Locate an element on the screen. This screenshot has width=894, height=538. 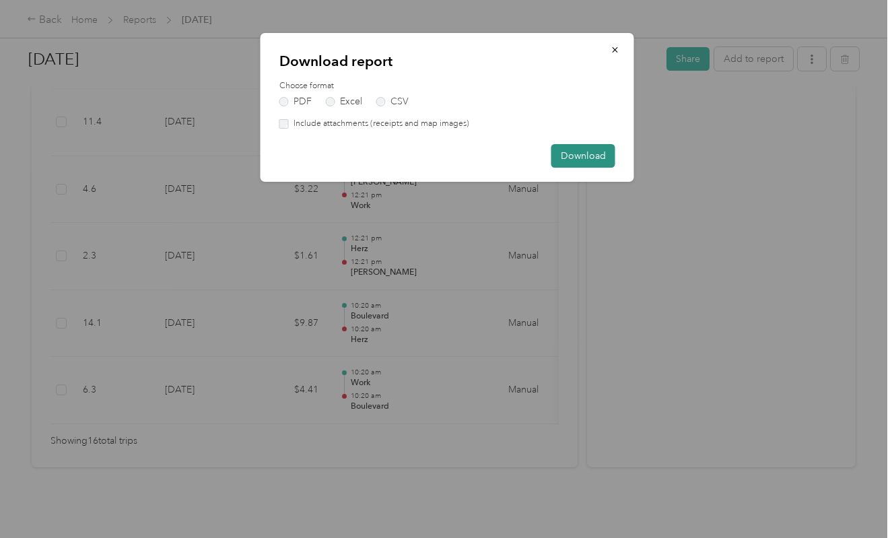
label: Include attachments (receipts and map images) is located at coordinates (379, 124).